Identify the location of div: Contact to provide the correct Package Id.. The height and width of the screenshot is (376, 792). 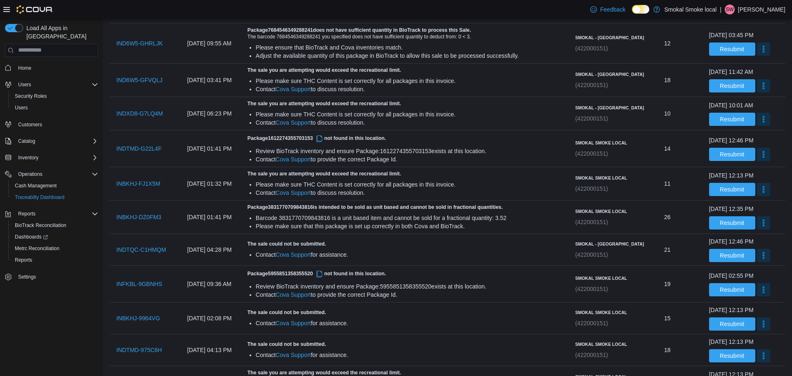
(412, 294).